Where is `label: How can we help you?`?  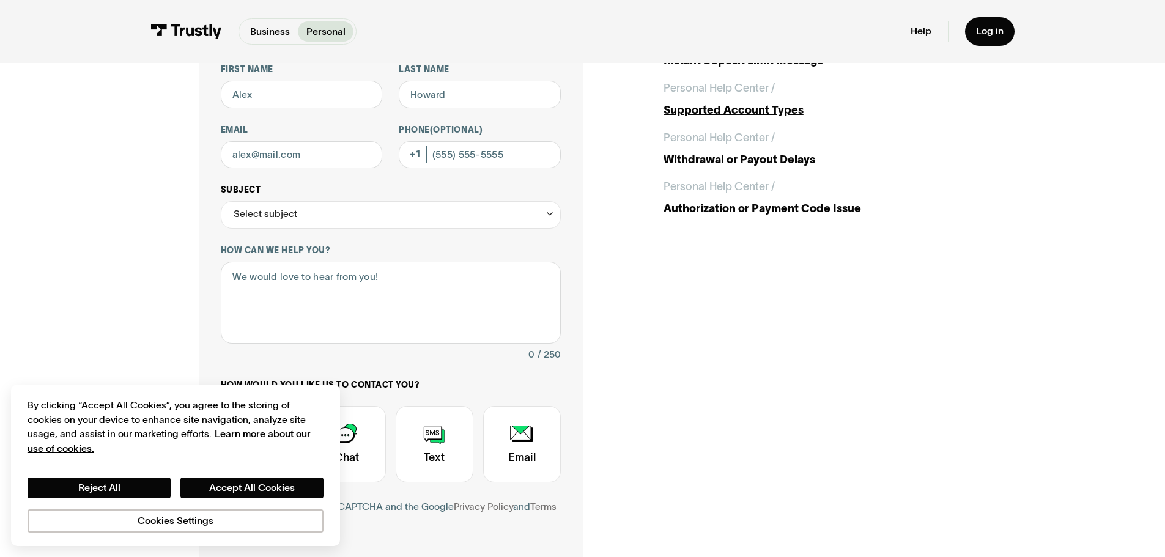
label: How can we help you? is located at coordinates (391, 251).